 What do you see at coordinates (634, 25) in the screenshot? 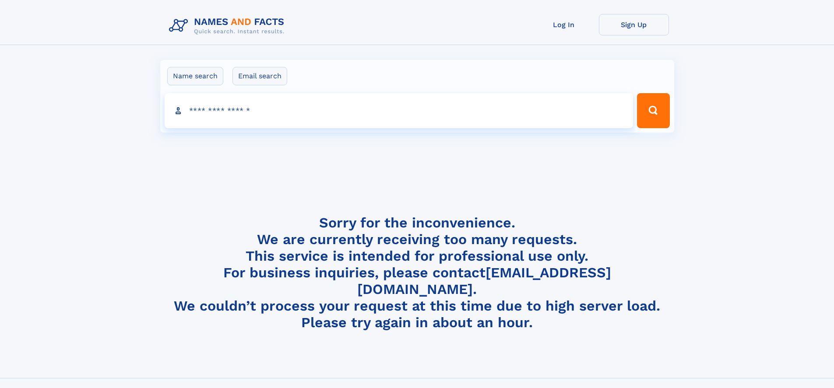
I see `a: Sign Up` at bounding box center [634, 25].